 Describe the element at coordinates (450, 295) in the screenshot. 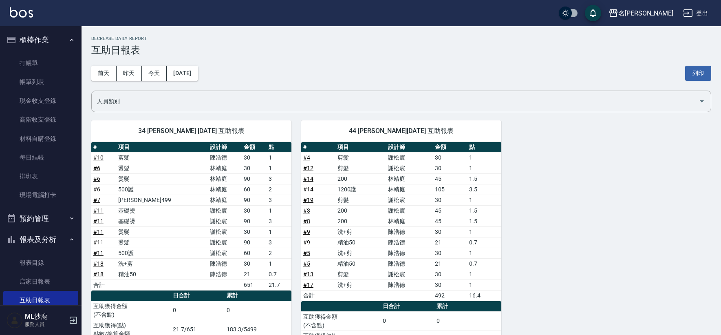

I see `td: 492` at that location.